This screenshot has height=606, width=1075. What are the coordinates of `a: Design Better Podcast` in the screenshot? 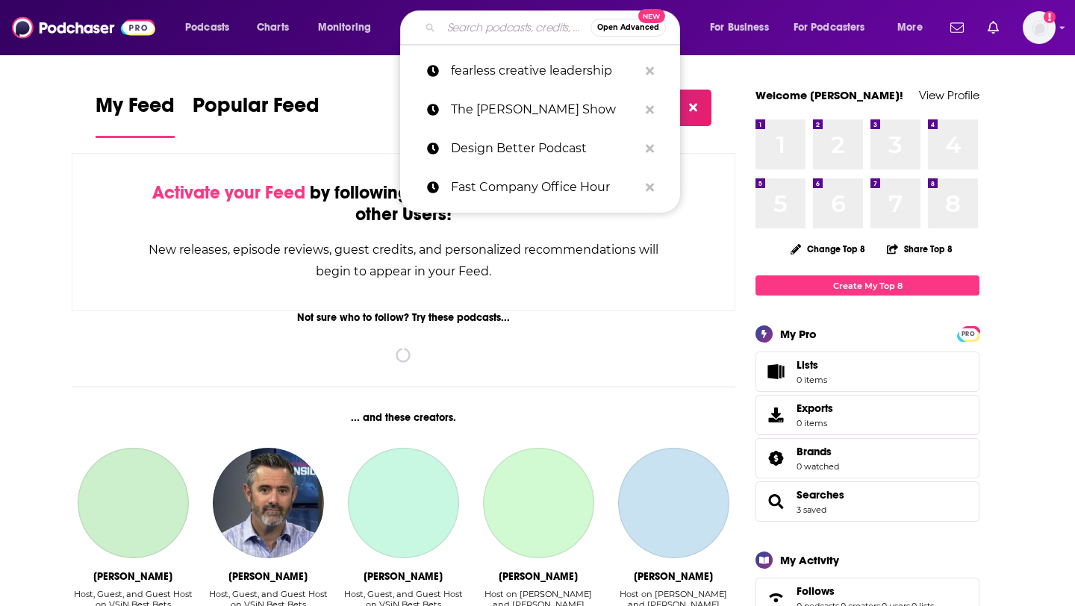 It's located at (540, 149).